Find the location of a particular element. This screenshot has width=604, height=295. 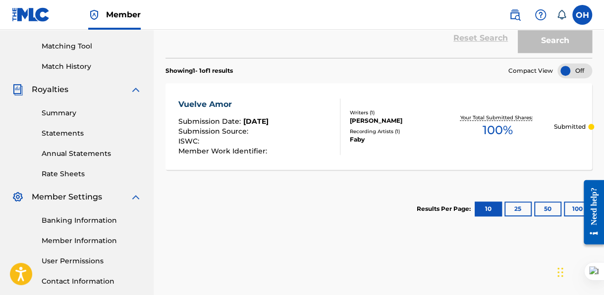

a: Member Information is located at coordinates (92, 241).